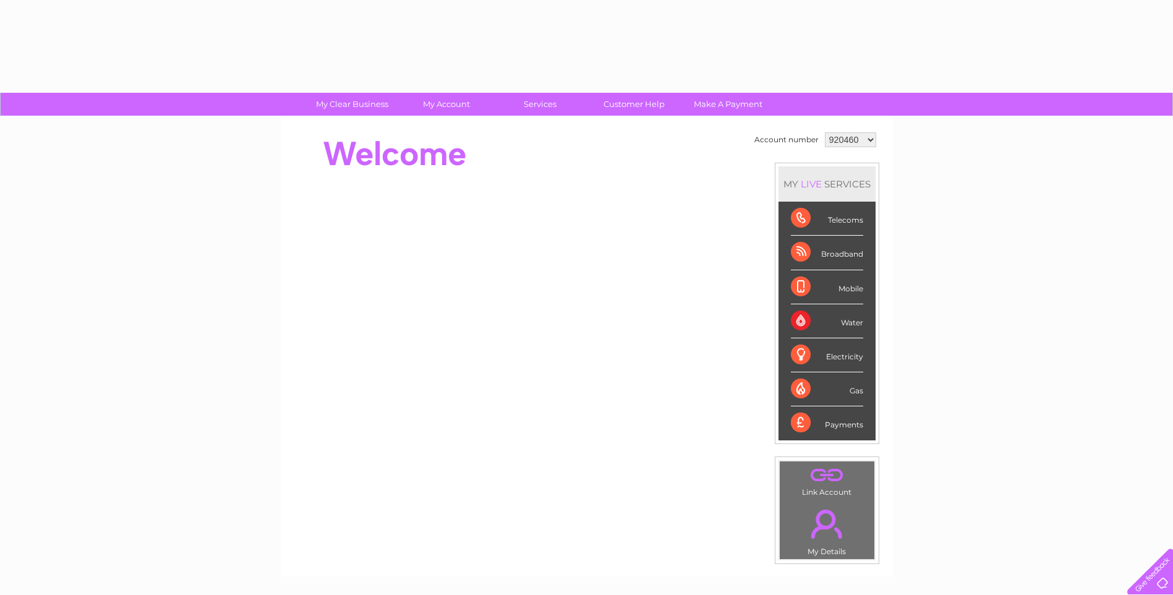  I want to click on div: Electricity, so click(827, 355).